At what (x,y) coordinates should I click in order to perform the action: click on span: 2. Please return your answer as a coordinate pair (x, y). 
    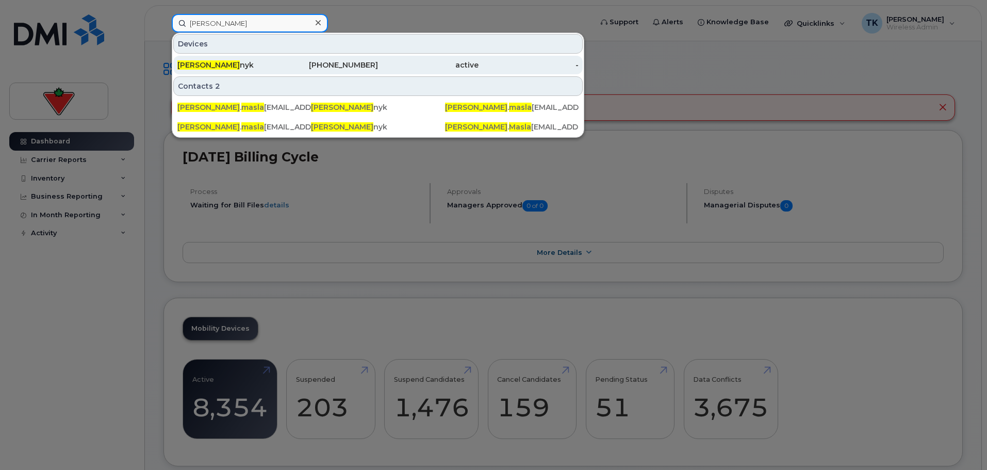
    Looking at the image, I should click on (218, 86).